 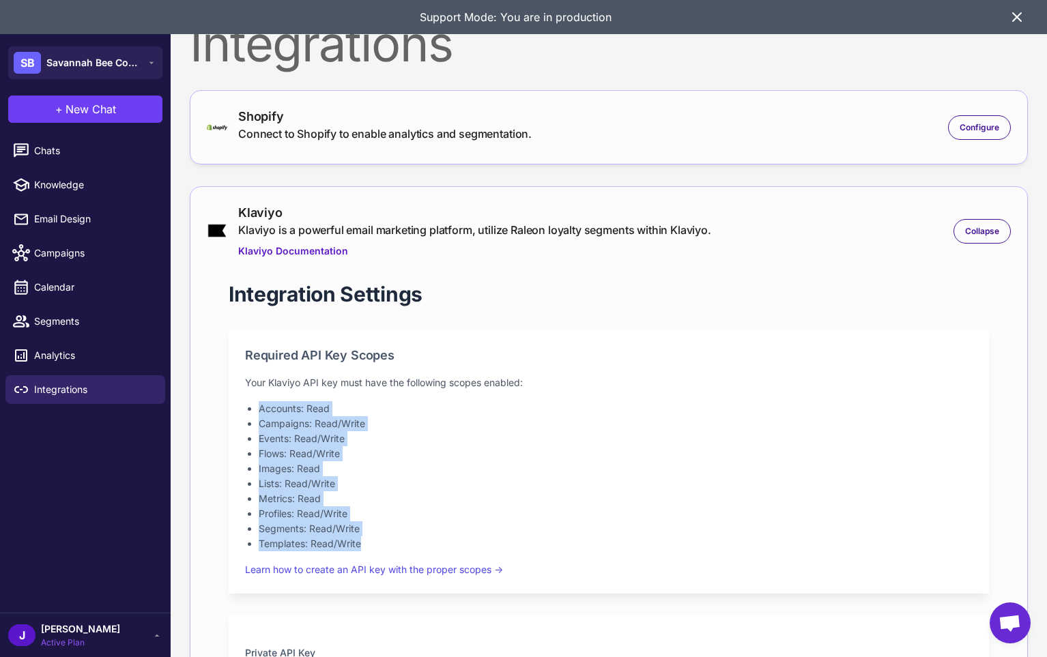 What do you see at coordinates (616, 484) in the screenshot?
I see `li: Lists: Read/Write` at bounding box center [616, 484].